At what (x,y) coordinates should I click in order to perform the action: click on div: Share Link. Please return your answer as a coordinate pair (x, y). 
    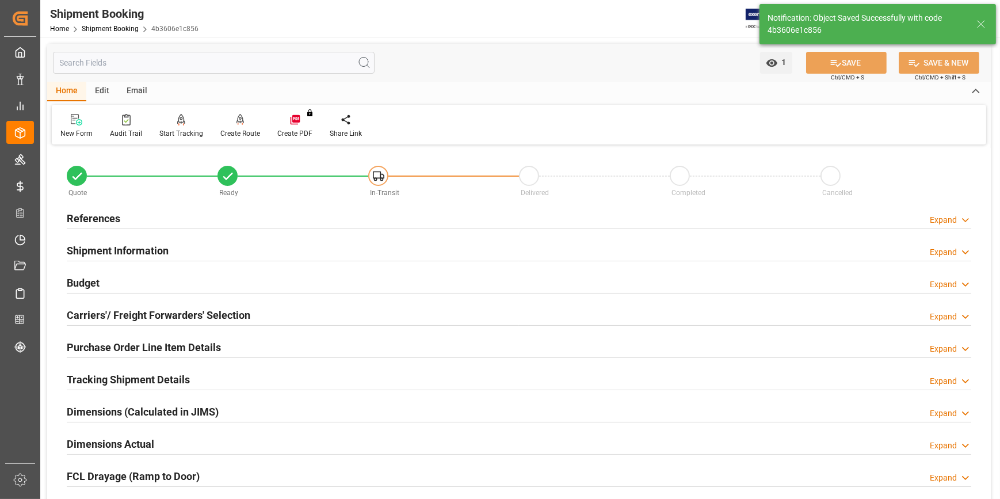
    Looking at the image, I should click on (346, 134).